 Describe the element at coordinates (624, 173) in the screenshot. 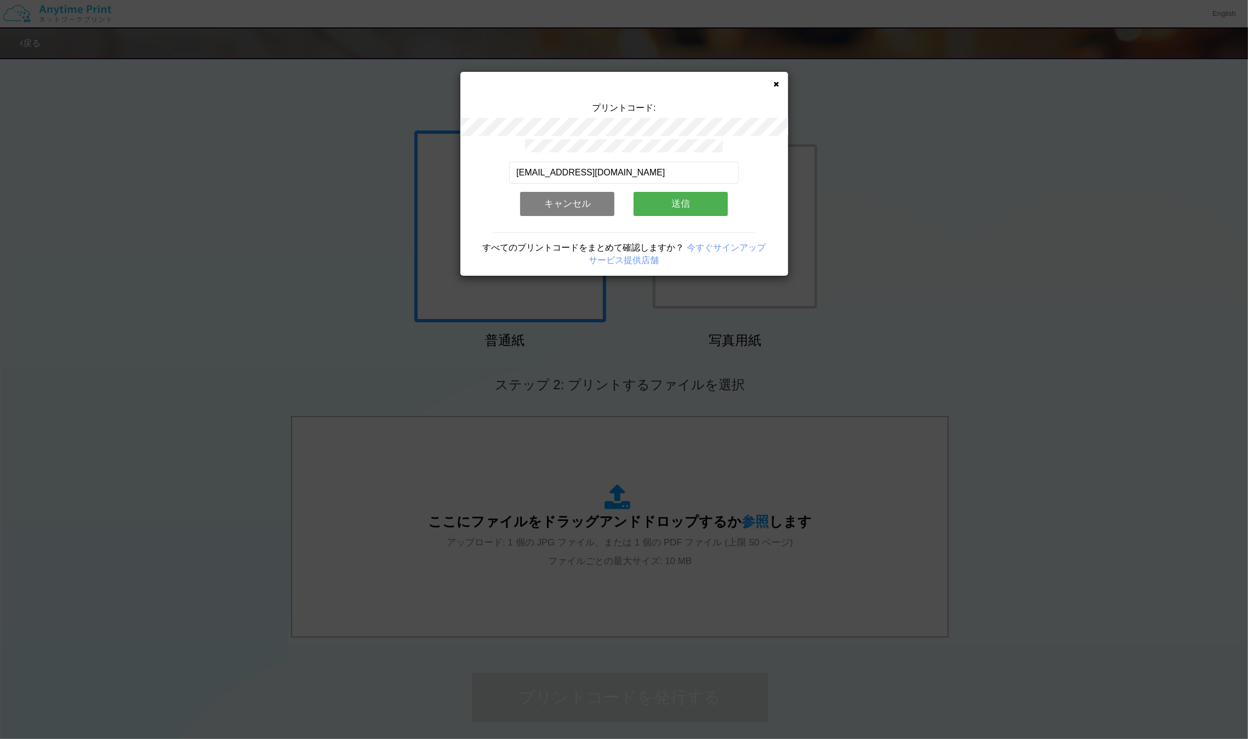

I see `input: メールアドレス` at that location.